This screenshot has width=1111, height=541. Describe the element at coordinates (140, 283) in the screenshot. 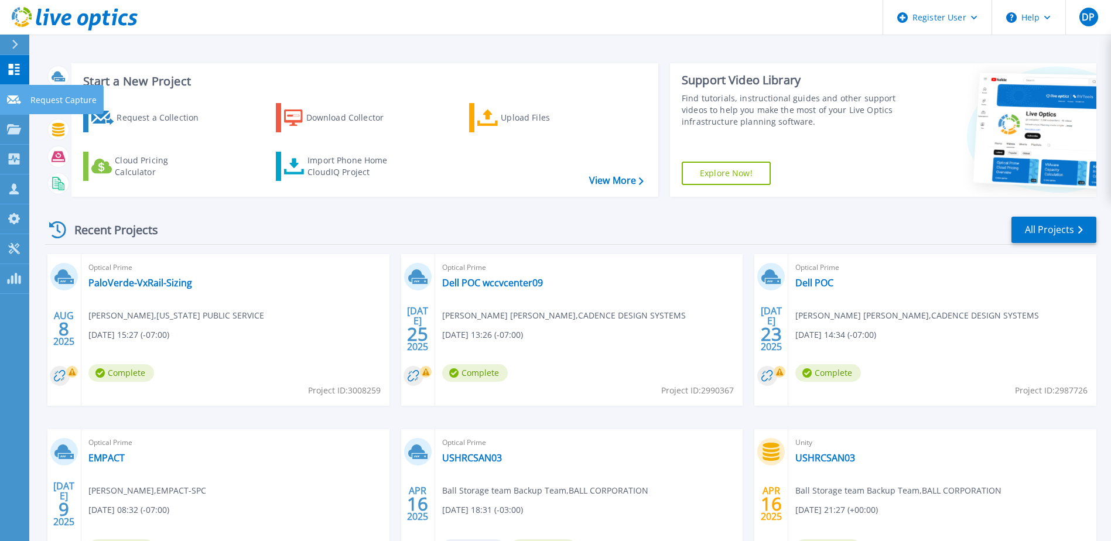

I see `a: PaloVerde-VxRail-Sizing` at that location.